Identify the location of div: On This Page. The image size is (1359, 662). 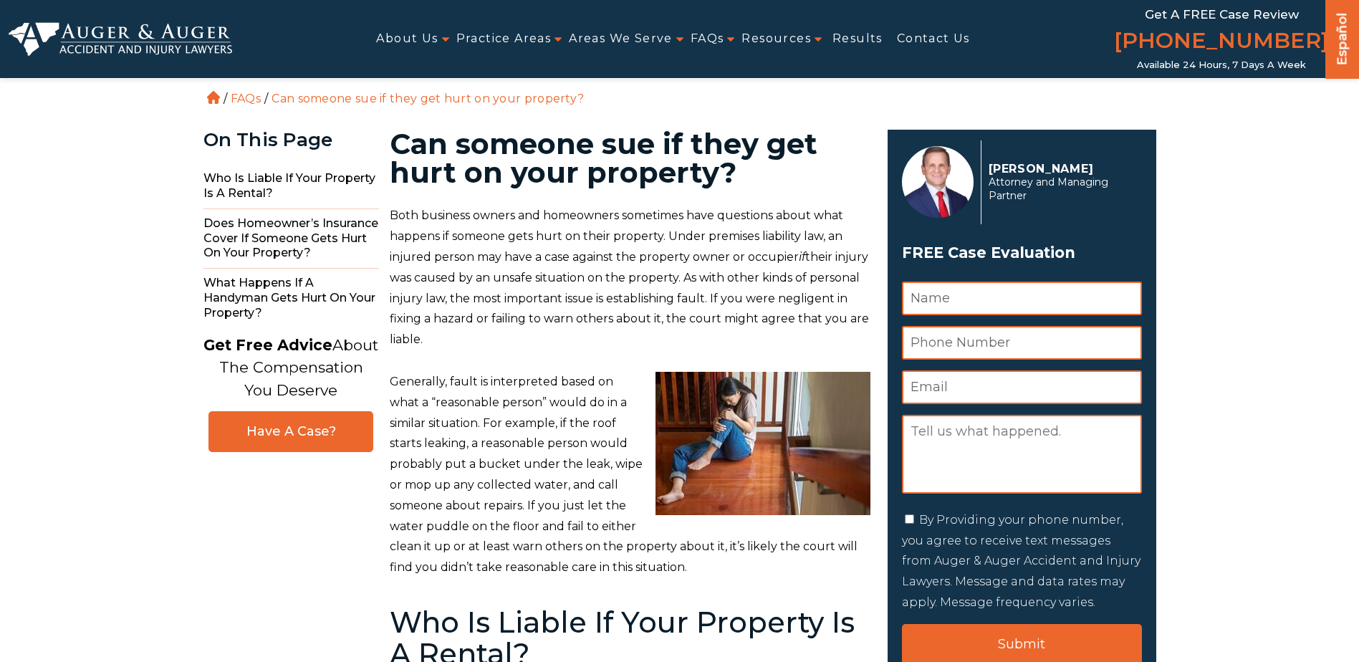
(291, 140).